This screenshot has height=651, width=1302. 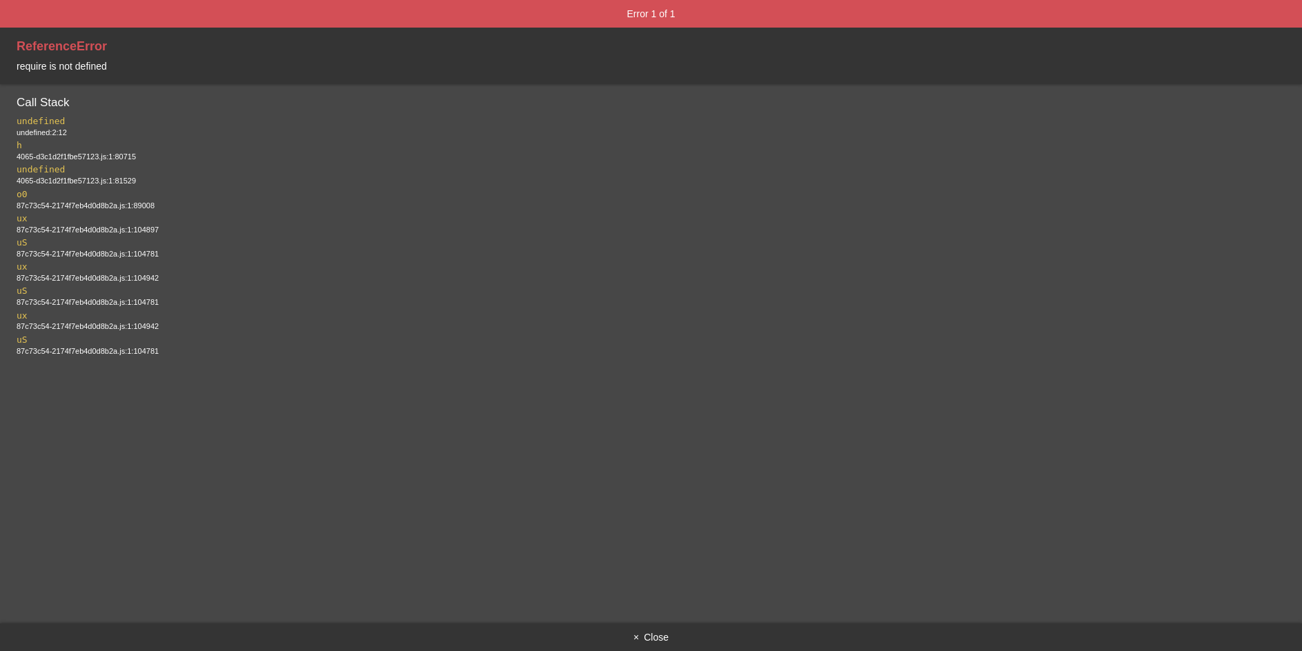 I want to click on h3: ReferenceError, so click(x=651, y=46).